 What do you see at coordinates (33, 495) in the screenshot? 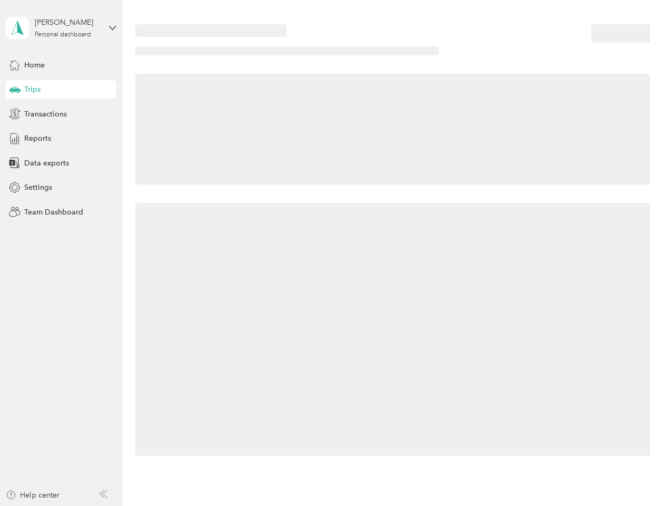
I see `div: Help center` at bounding box center [33, 495].